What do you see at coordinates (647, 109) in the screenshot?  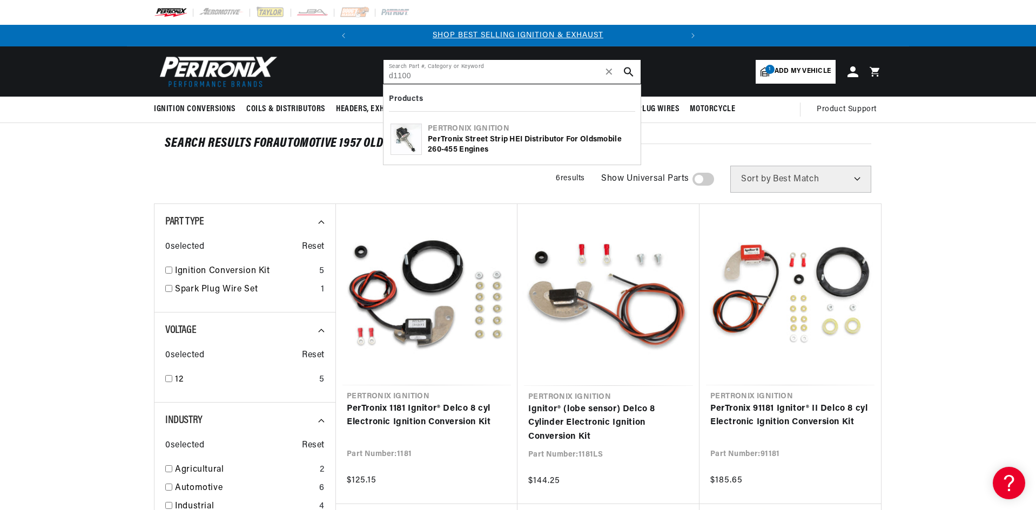 I see `span: Spark Plug Wires` at bounding box center [647, 109].